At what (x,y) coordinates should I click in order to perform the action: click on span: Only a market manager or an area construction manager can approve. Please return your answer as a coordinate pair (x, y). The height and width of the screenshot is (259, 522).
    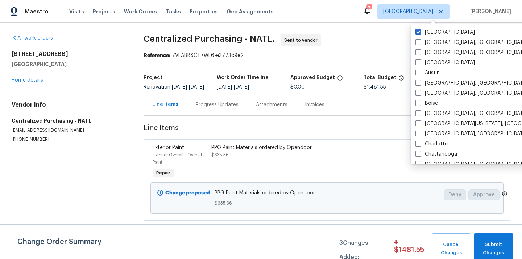
    Looking at the image, I should click on (504, 194).